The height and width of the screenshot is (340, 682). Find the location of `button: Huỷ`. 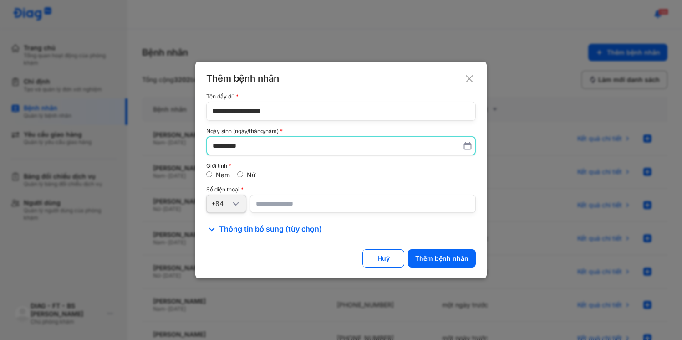

button: Huỷ is located at coordinates (384, 258).